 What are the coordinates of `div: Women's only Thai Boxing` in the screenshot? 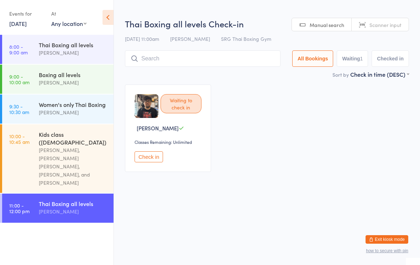 It's located at (73, 105).